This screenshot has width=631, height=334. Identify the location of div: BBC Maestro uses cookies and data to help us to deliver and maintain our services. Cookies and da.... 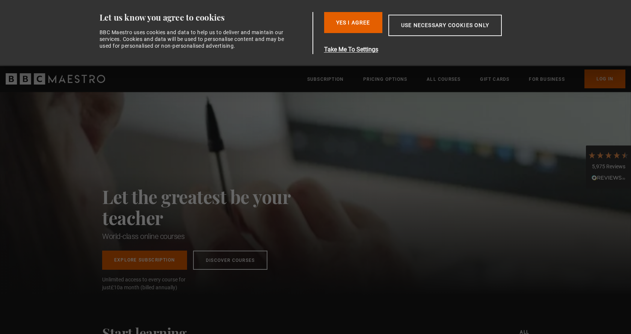
(194, 39).